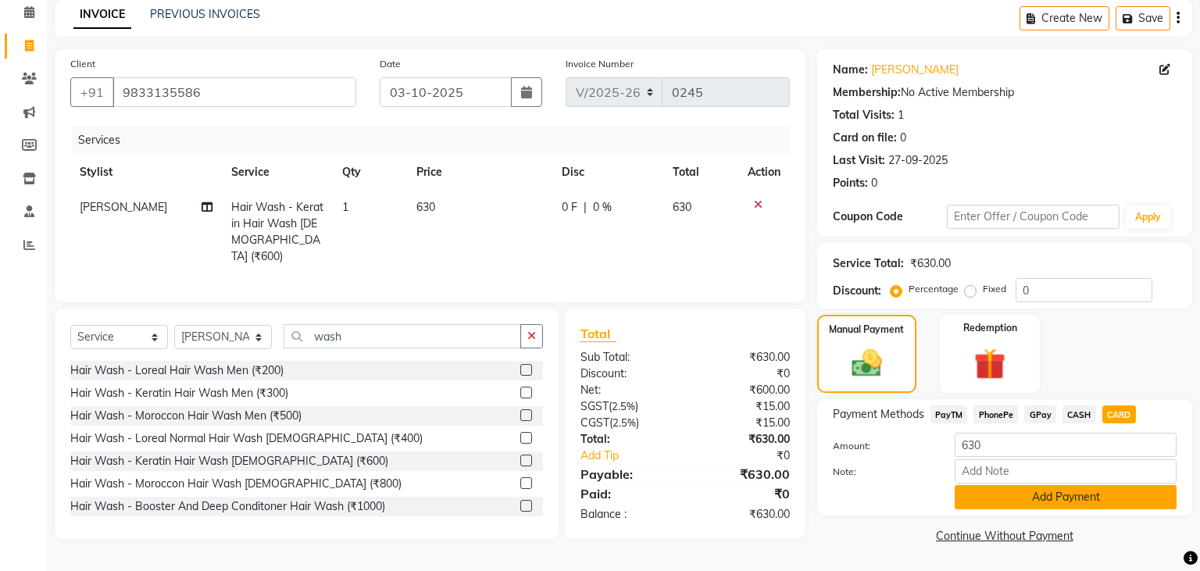 Image resolution: width=1200 pixels, height=571 pixels. Describe the element at coordinates (595, 406) in the screenshot. I see `span: SGST` at that location.